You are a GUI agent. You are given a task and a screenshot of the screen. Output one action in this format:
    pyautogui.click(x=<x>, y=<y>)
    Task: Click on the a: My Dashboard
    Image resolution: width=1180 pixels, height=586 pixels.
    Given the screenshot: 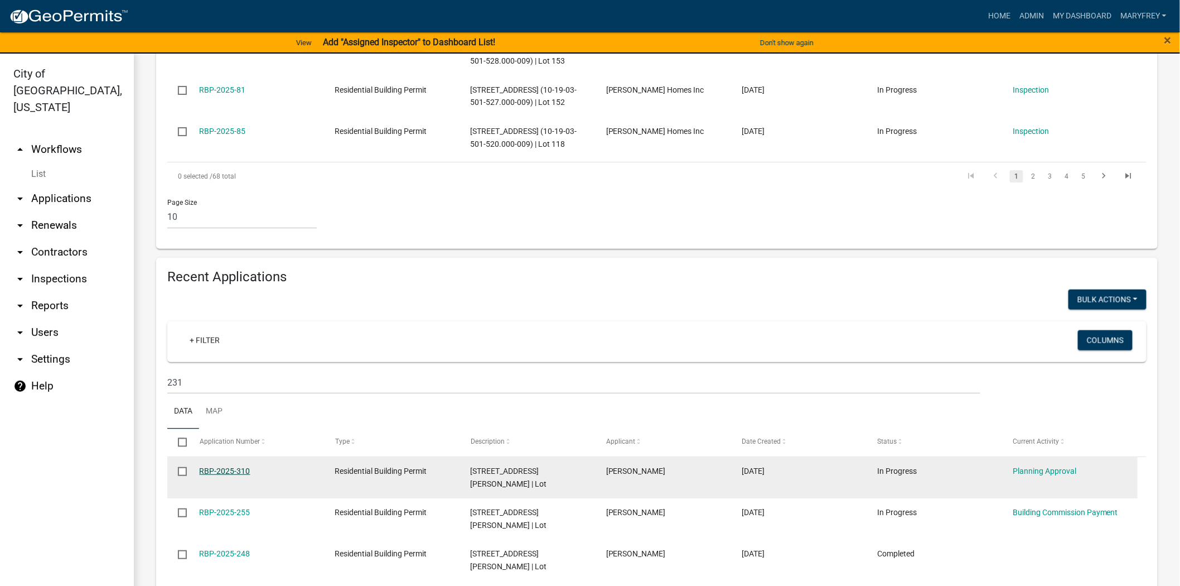 What is the action you would take?
    pyautogui.click(x=1082, y=16)
    